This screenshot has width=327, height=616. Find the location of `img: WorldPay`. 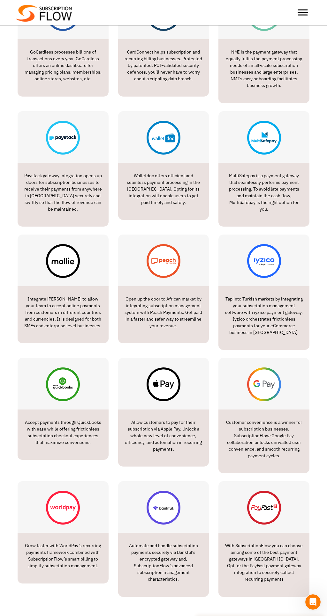

img: WorldPay is located at coordinates (63, 508).